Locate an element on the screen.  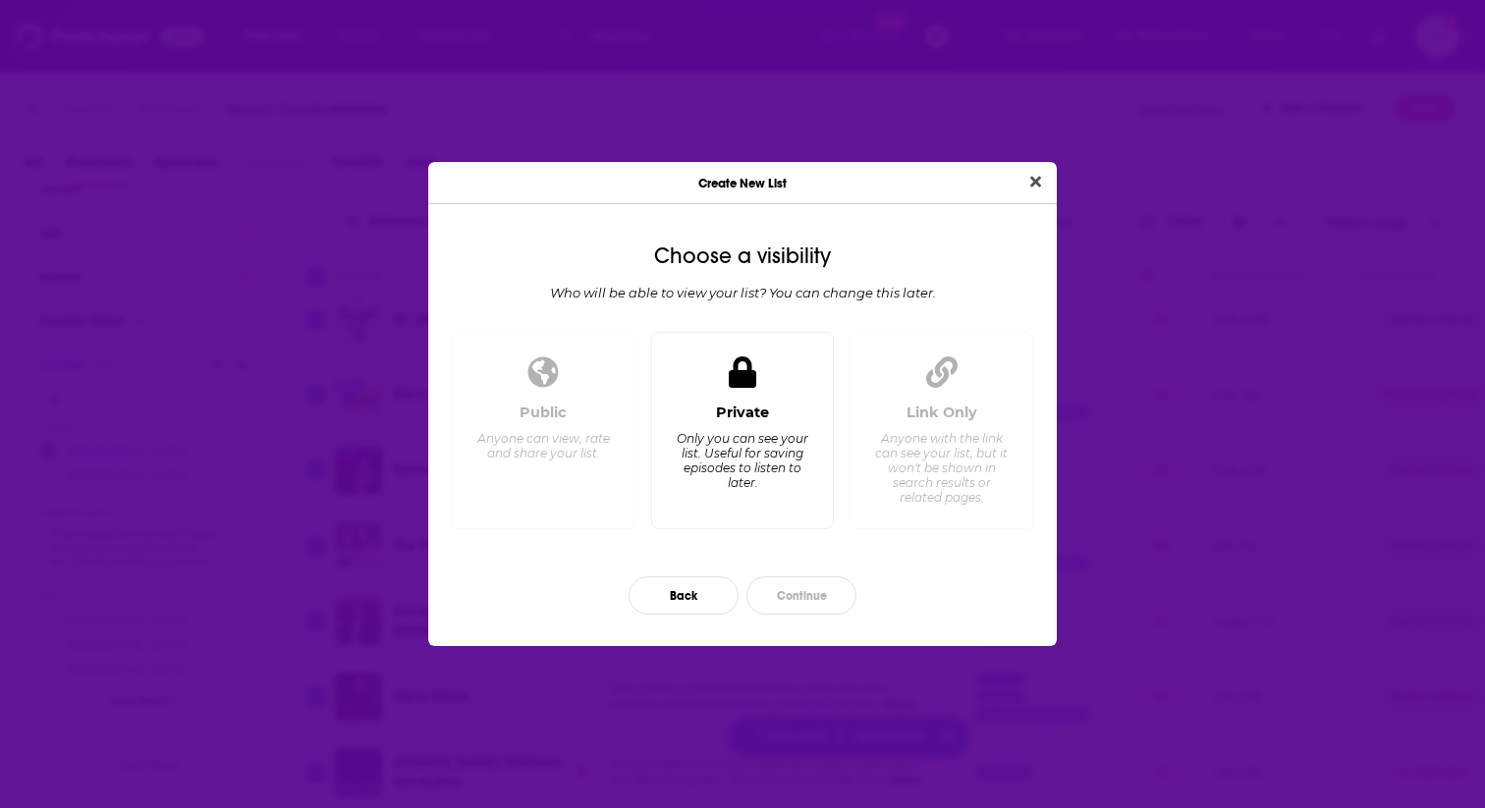
div: Private is located at coordinates (742, 412).